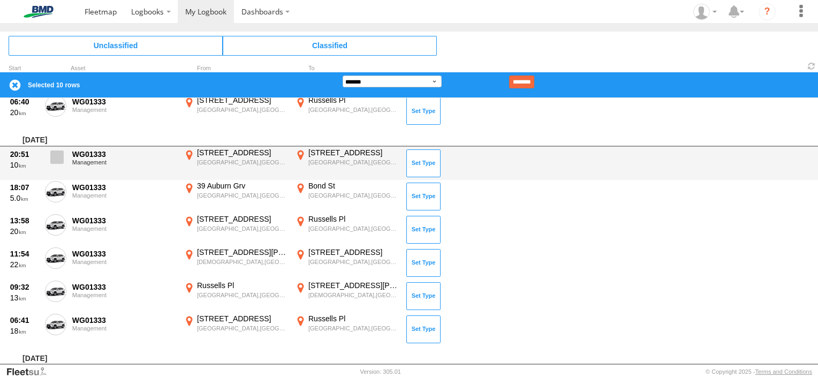 The height and width of the screenshot is (377, 818). Describe the element at coordinates (25, 154) in the screenshot. I see `div: 20:51` at that location.